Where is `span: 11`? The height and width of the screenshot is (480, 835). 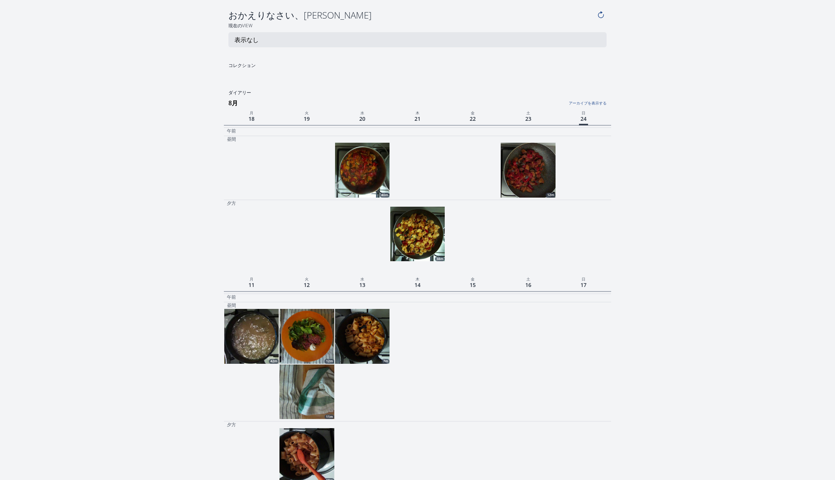
span: 11 is located at coordinates (252, 284).